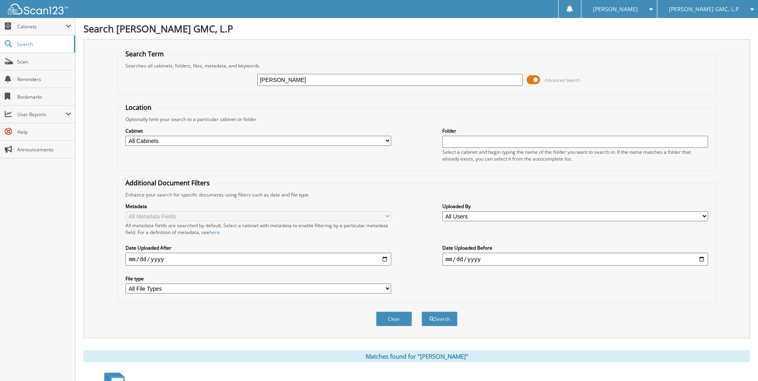 This screenshot has height=381, width=758. Describe the element at coordinates (44, 132) in the screenshot. I see `span: Help` at that location.